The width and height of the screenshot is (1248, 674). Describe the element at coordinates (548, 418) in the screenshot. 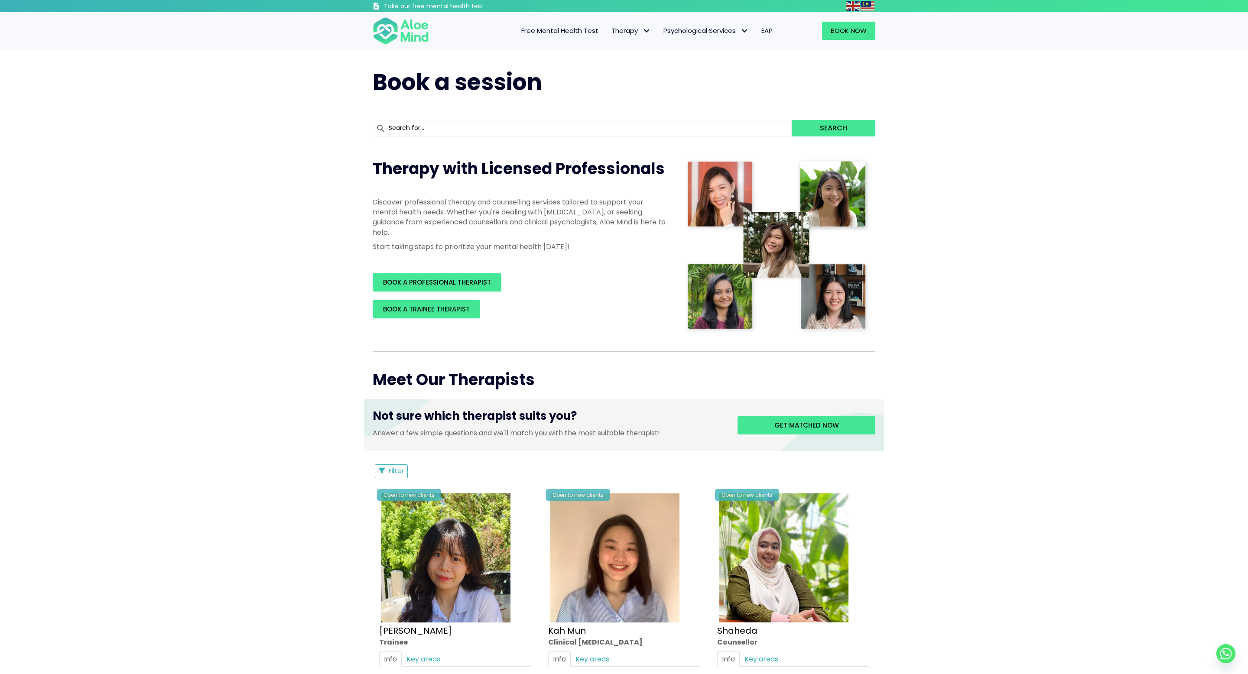

I see `h3: Not sure which therapist suits you?` at that location.